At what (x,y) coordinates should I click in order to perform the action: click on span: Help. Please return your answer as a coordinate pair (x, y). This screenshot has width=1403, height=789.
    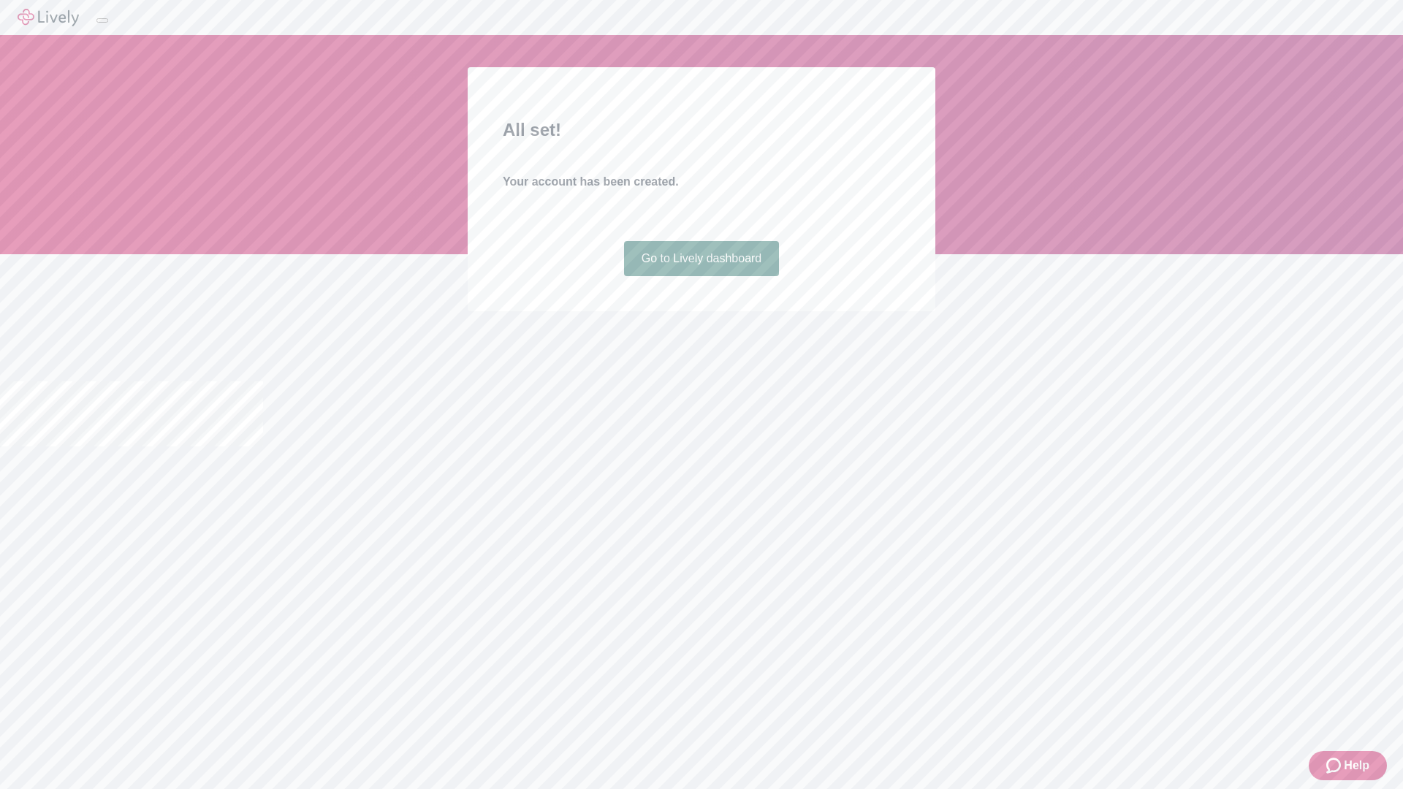
    Looking at the image, I should click on (1356, 766).